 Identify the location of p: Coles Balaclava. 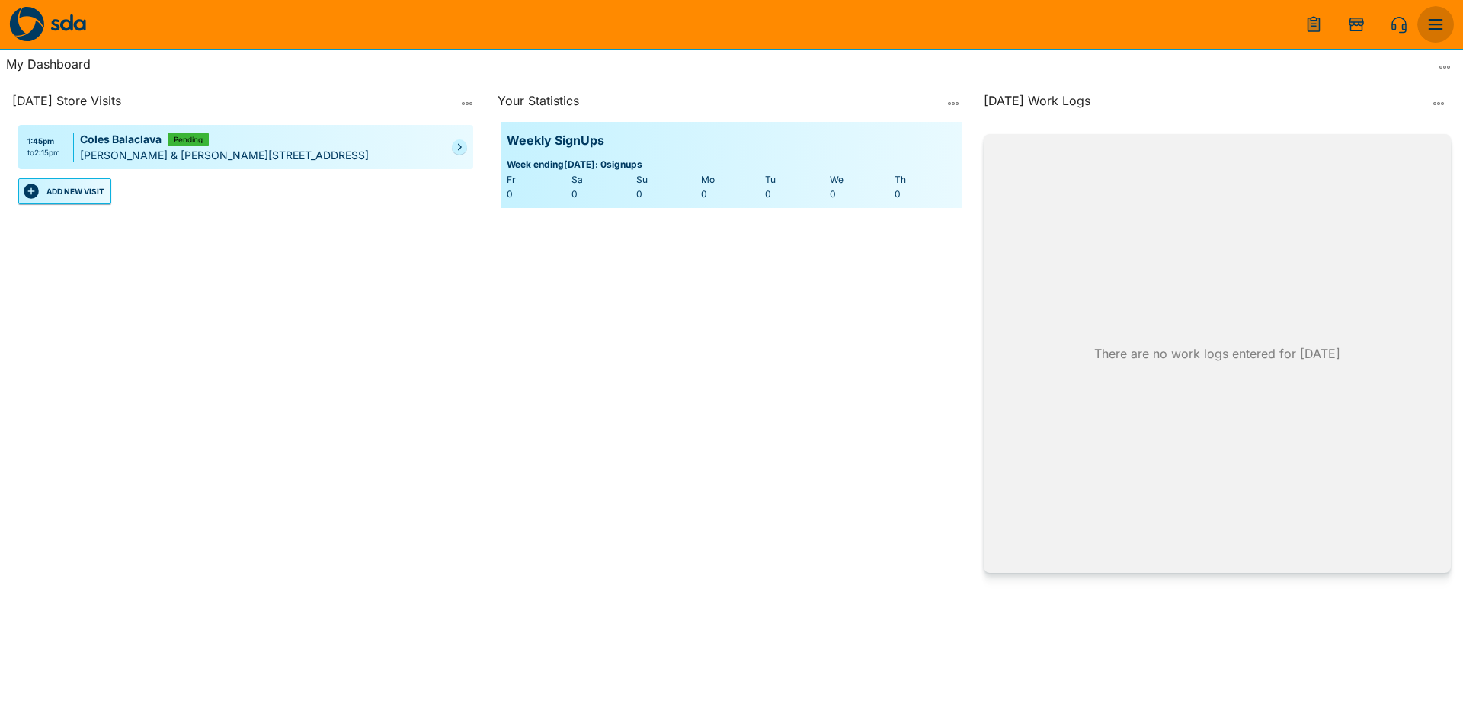
(123, 139).